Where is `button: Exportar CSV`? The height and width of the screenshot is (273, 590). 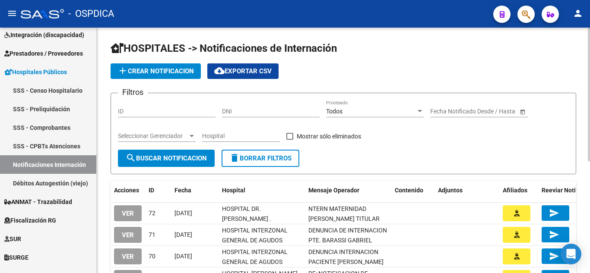
button: Exportar CSV is located at coordinates (243, 71).